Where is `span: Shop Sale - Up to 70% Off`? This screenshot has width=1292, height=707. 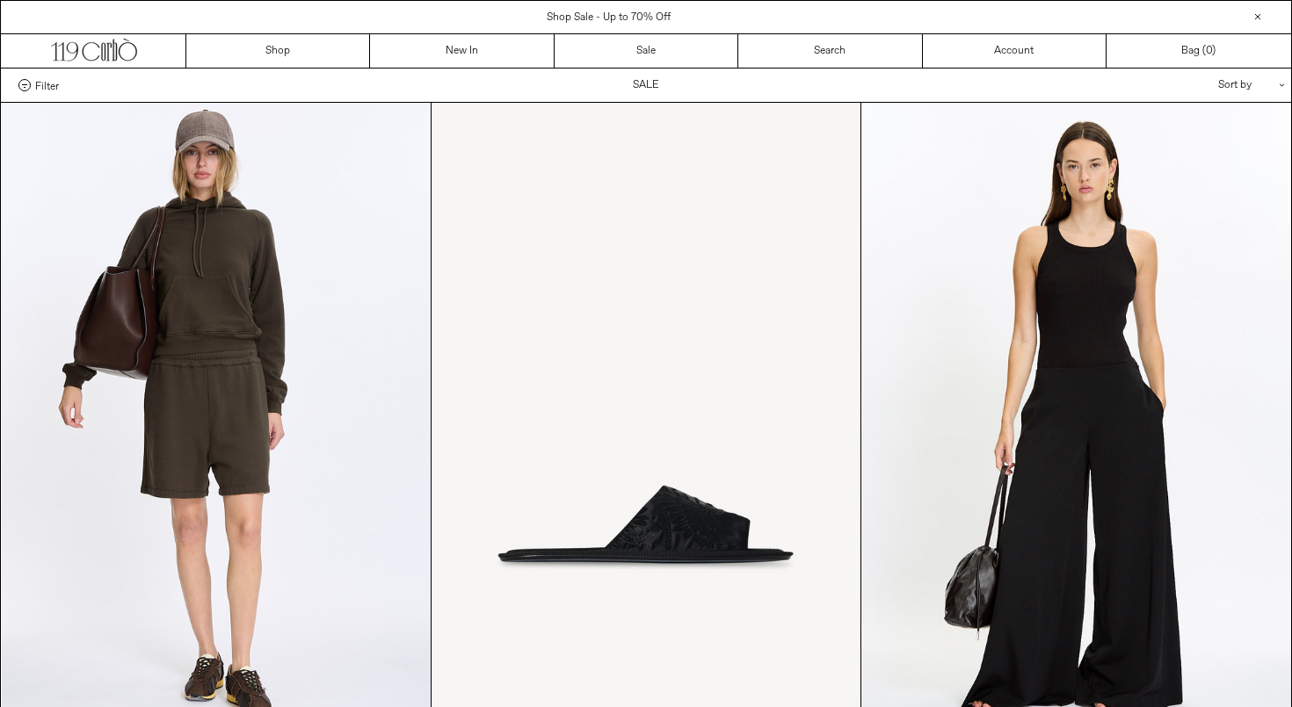
span: Shop Sale - Up to 70% Off is located at coordinates (608, 18).